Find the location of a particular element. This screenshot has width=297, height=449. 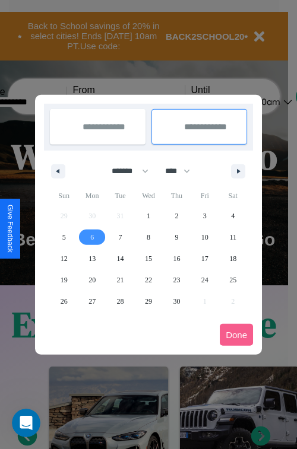

button: 13 is located at coordinates (91, 259).